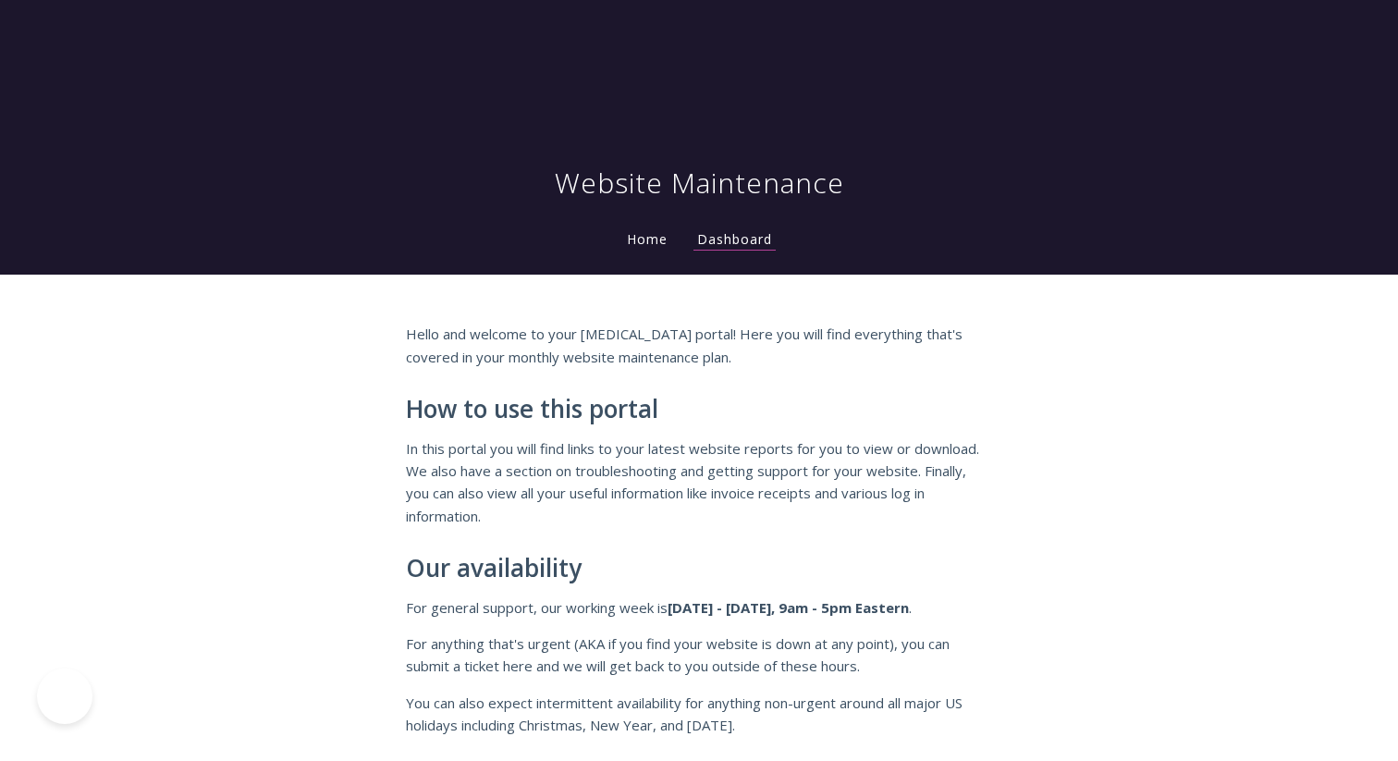  Describe the element at coordinates (699, 655) in the screenshot. I see `p: For anything that's urgent (AKA if you find your website is down at any point), you can submit a ...` at that location.